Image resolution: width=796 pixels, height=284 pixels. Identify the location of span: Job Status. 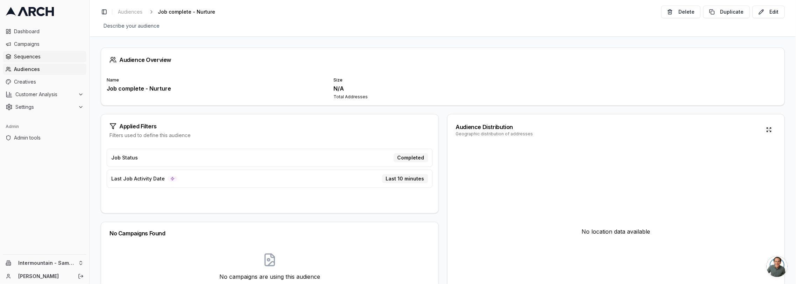
(125, 158).